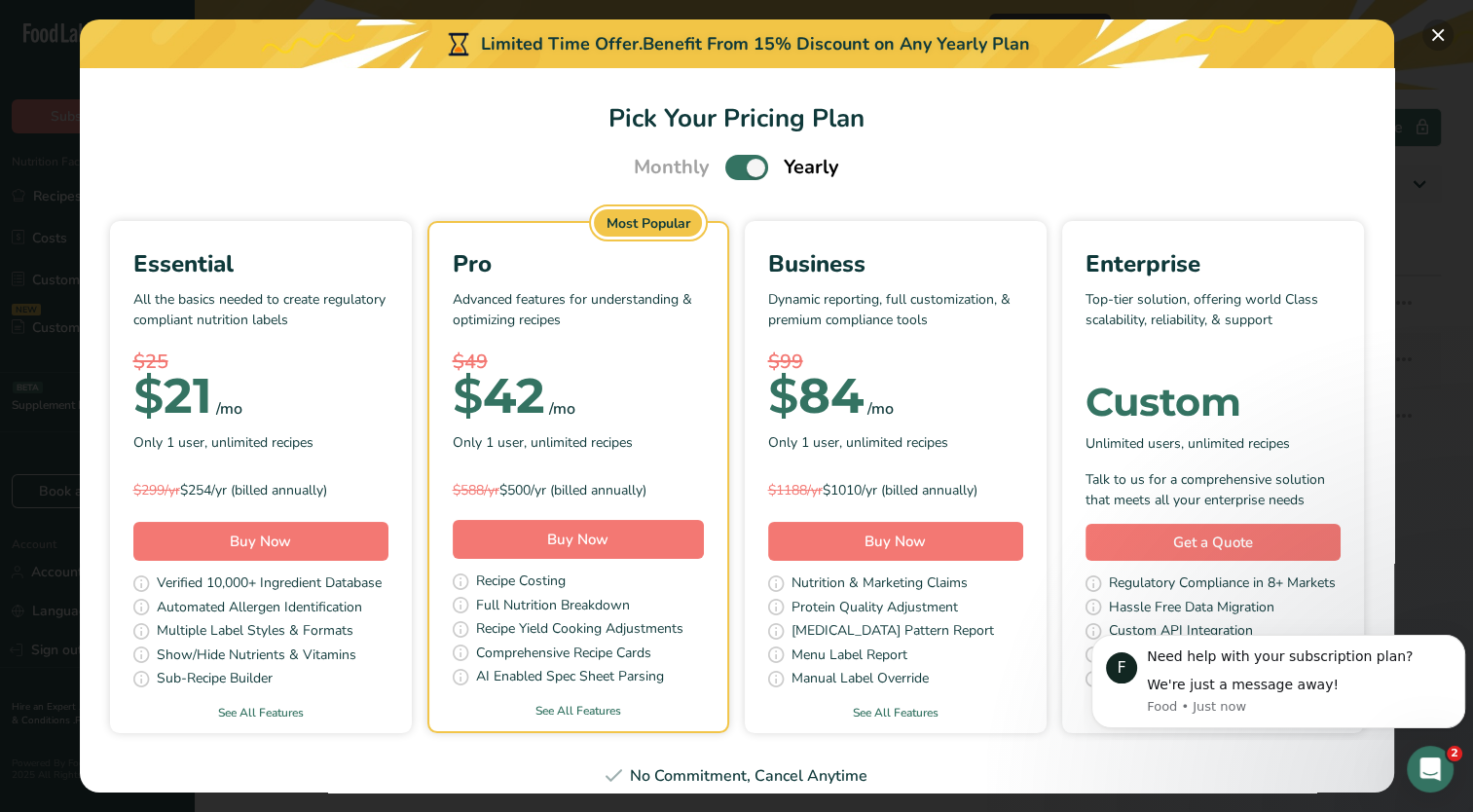 The image size is (1473, 812). What do you see at coordinates (261, 264) in the screenshot?
I see `div: Essential` at bounding box center [261, 264].